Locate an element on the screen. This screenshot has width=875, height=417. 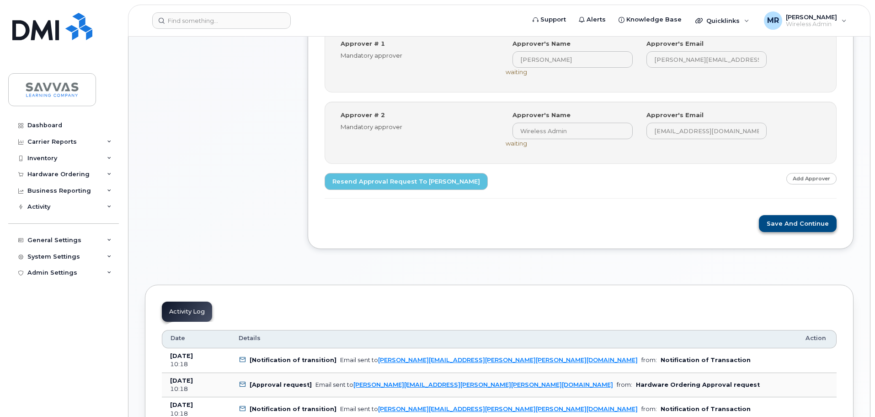
b: Hardware Ordering Approval request is located at coordinates (698, 384).